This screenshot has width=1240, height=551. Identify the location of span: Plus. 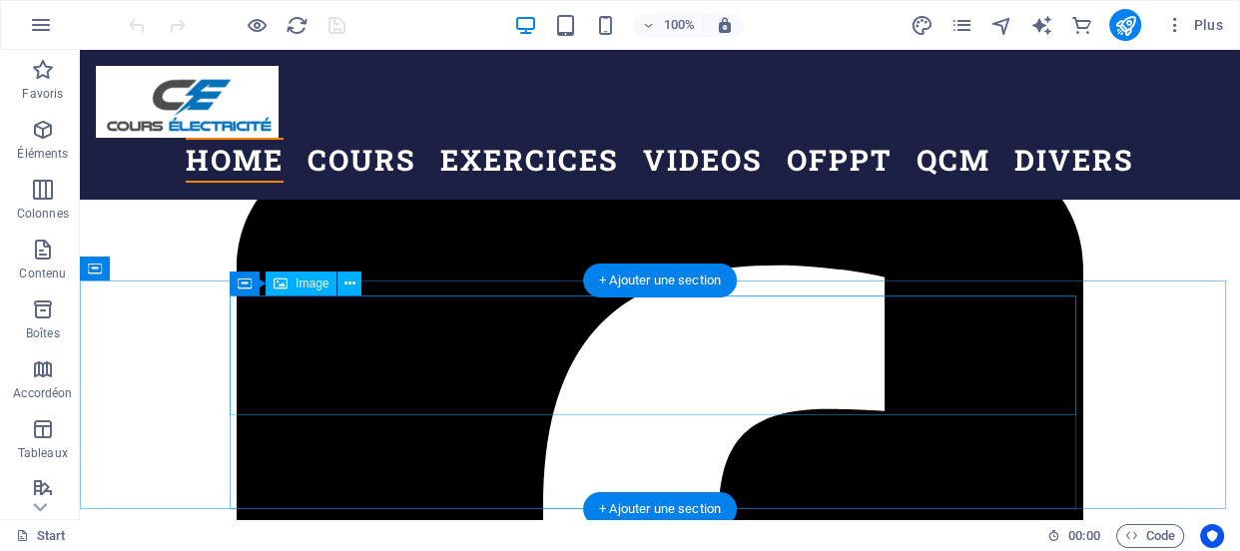
(1194, 25).